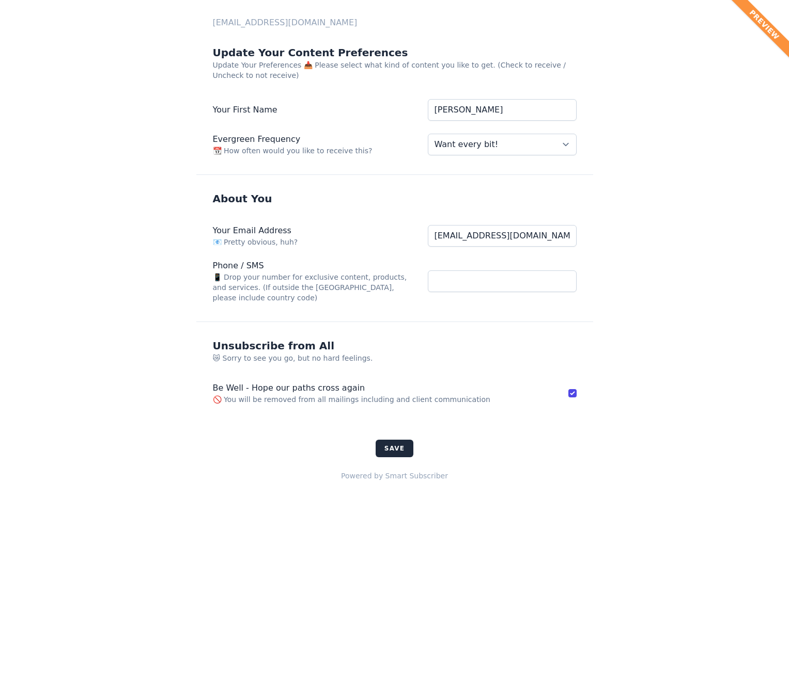  I want to click on div: Evergreen Frequency, so click(312, 139).